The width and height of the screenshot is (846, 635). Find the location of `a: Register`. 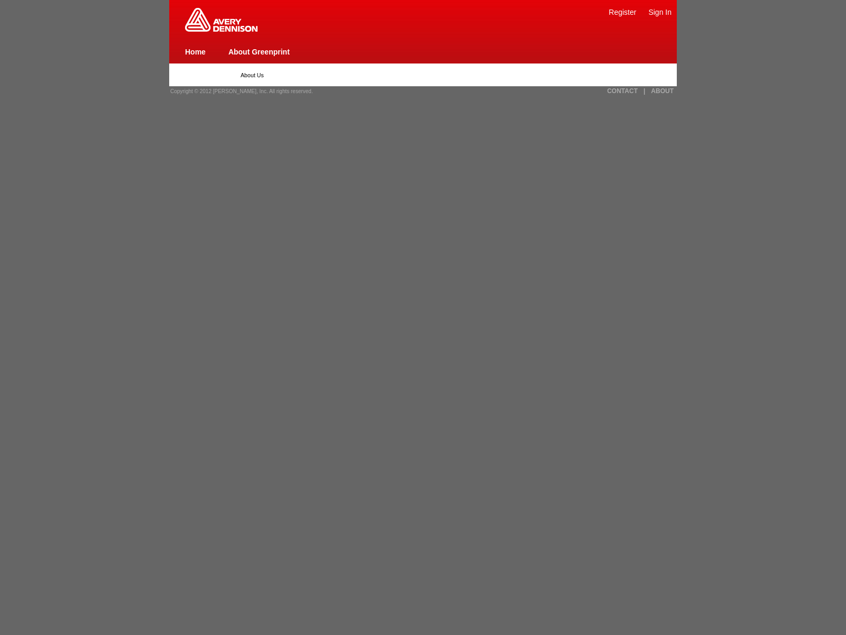

a: Register is located at coordinates (623, 12).